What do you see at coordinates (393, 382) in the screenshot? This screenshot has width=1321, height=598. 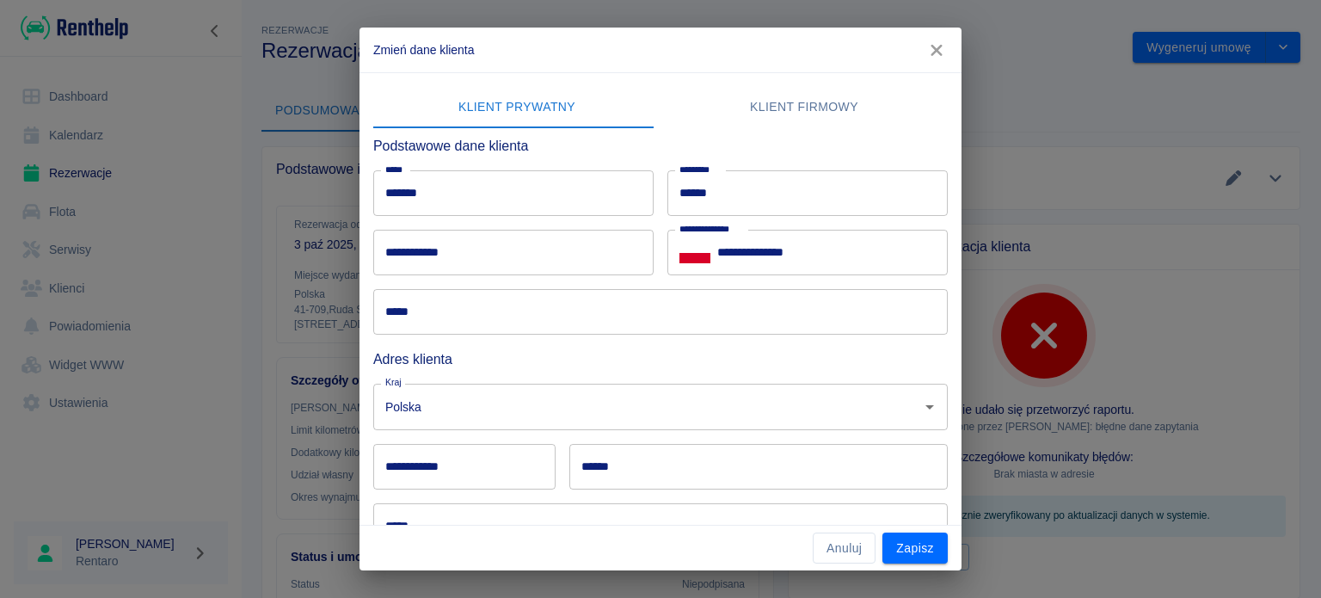 I see `label: Kraj` at bounding box center [393, 382].